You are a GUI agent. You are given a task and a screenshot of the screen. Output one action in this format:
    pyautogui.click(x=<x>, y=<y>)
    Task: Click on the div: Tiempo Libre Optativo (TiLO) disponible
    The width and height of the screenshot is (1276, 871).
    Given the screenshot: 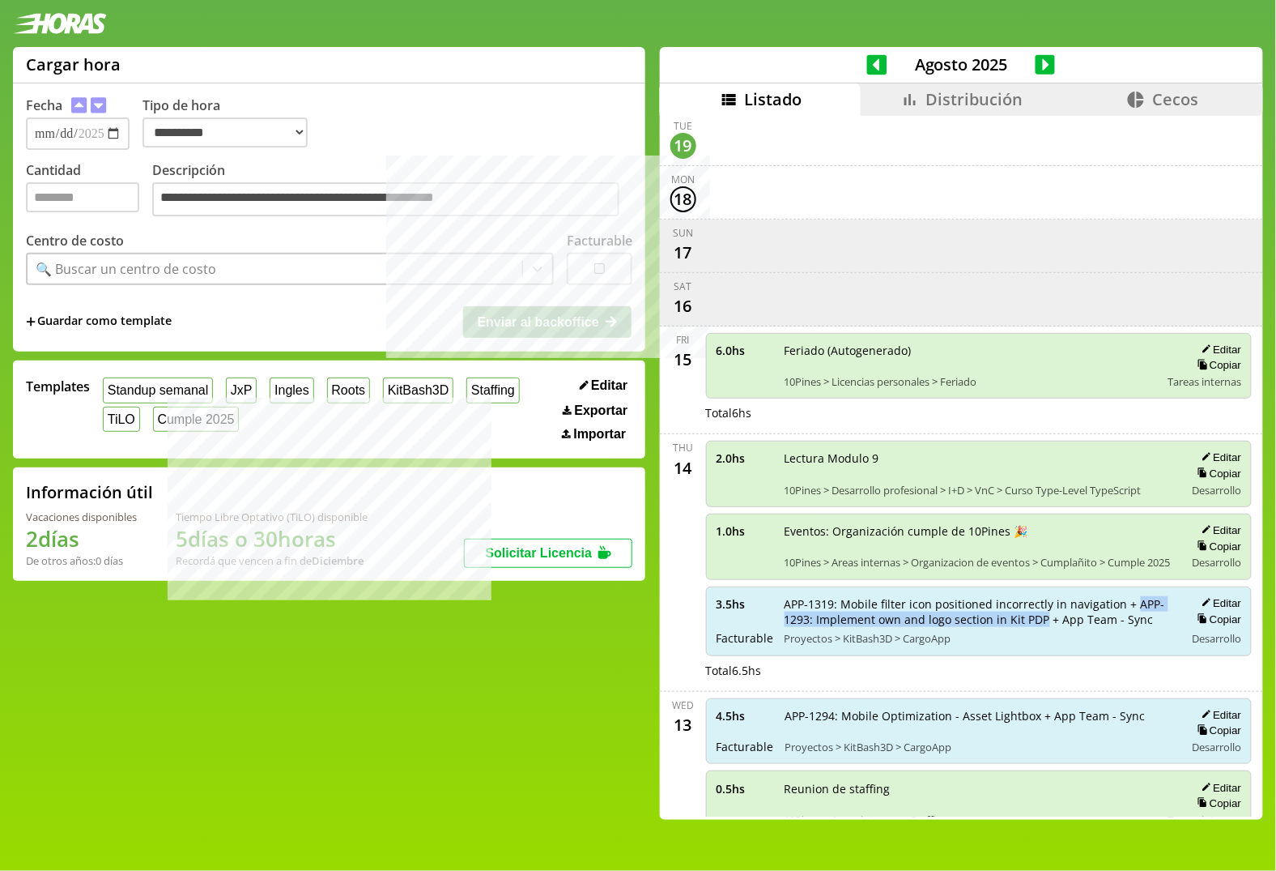 What is the action you would take?
    pyautogui.click(x=271, y=517)
    